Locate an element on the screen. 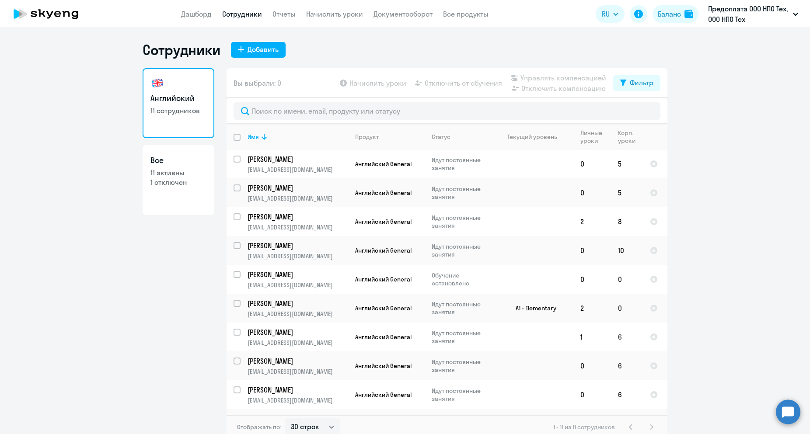 The height and width of the screenshot is (434, 810). p: Предоплата ООО НПО Тех, ООО НПО Тех is located at coordinates (748, 14).